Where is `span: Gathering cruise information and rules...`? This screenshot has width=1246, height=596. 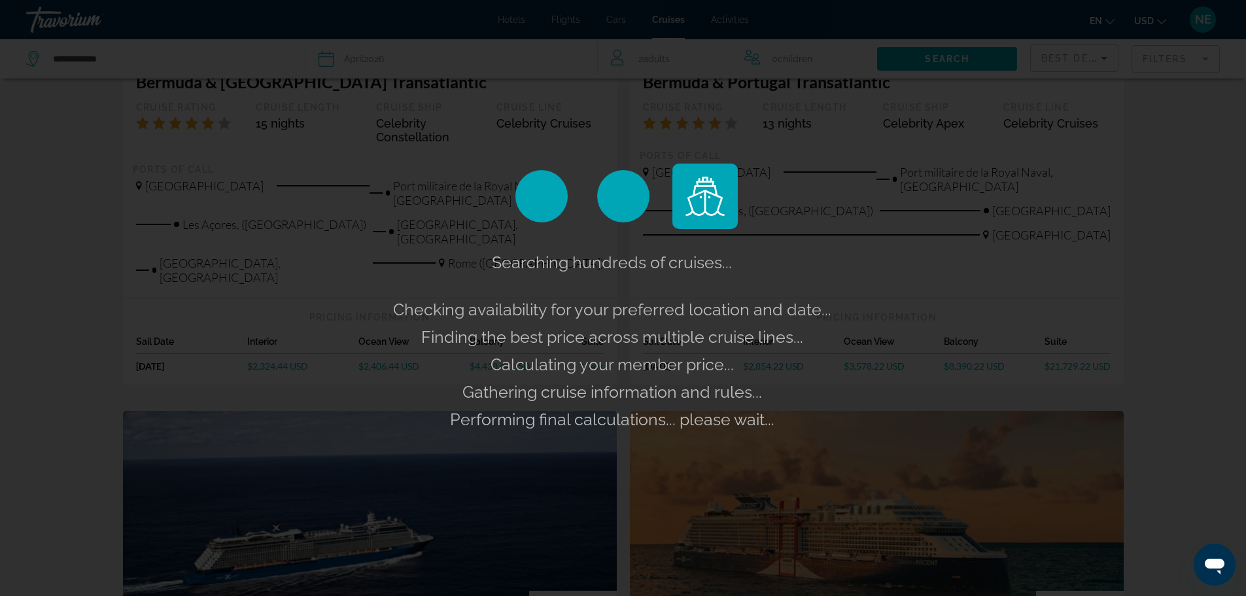 span: Gathering cruise information and rules... is located at coordinates (612, 392).